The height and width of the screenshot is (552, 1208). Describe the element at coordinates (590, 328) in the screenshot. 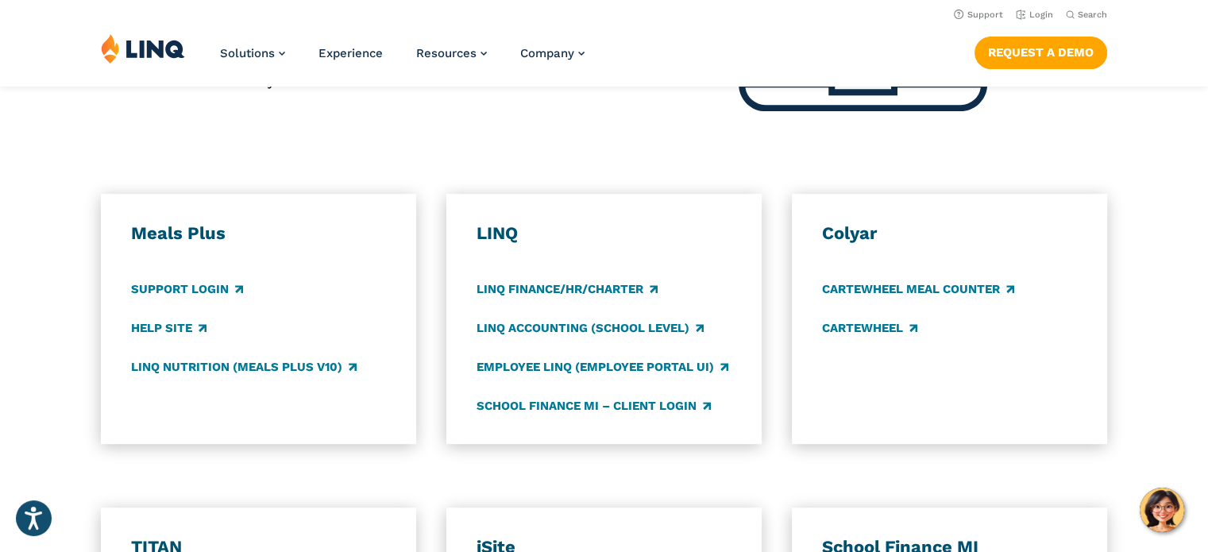

I see `a: LINQ Accounting (school level)` at that location.